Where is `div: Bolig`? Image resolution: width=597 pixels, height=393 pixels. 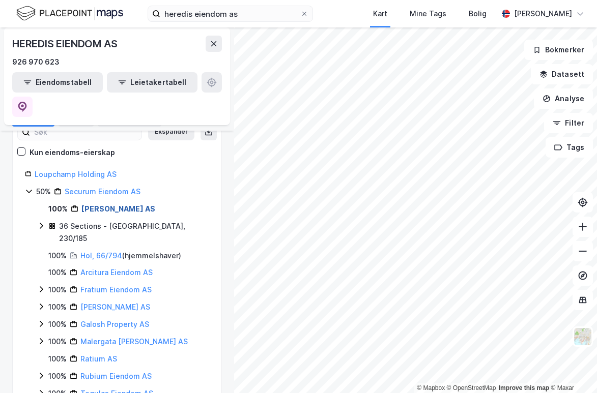
div: Bolig is located at coordinates (477, 14).